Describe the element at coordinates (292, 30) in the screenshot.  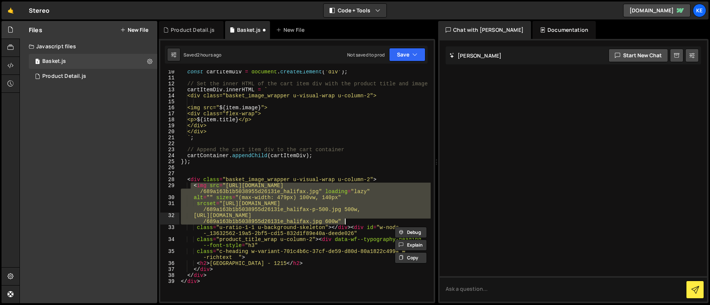
I see `div: New File` at that location.